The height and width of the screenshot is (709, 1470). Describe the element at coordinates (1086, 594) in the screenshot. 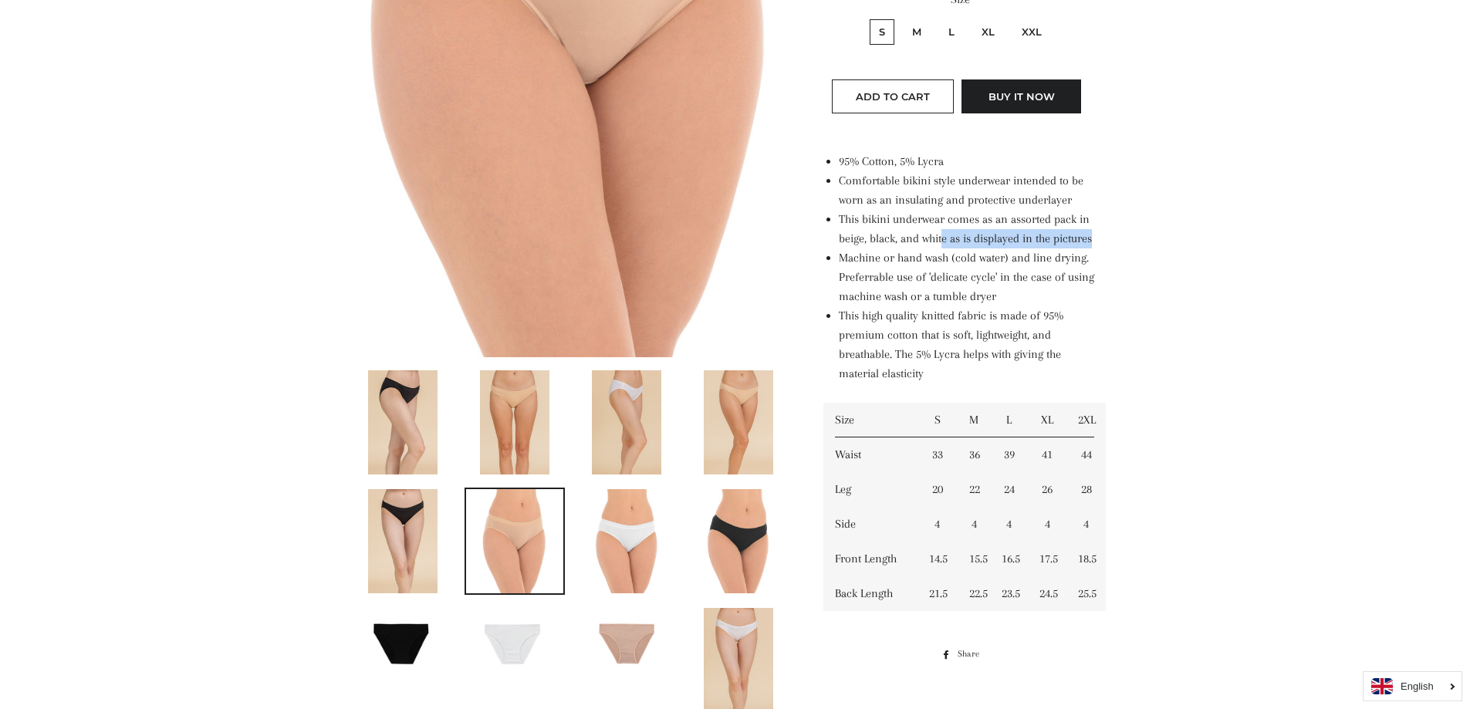

I see `td: 25.5` at that location.